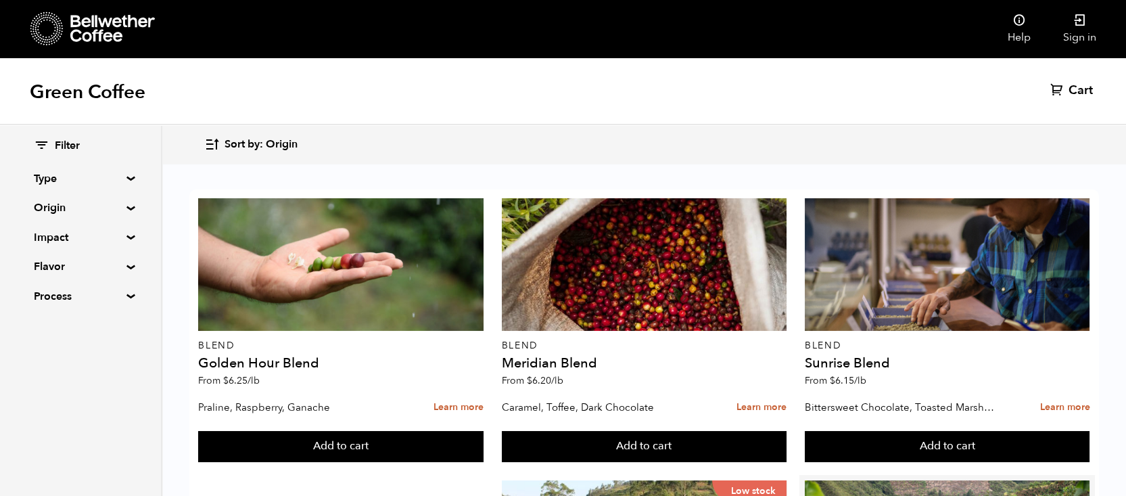 Image resolution: width=1126 pixels, height=496 pixels. I want to click on summary: Type, so click(80, 179).